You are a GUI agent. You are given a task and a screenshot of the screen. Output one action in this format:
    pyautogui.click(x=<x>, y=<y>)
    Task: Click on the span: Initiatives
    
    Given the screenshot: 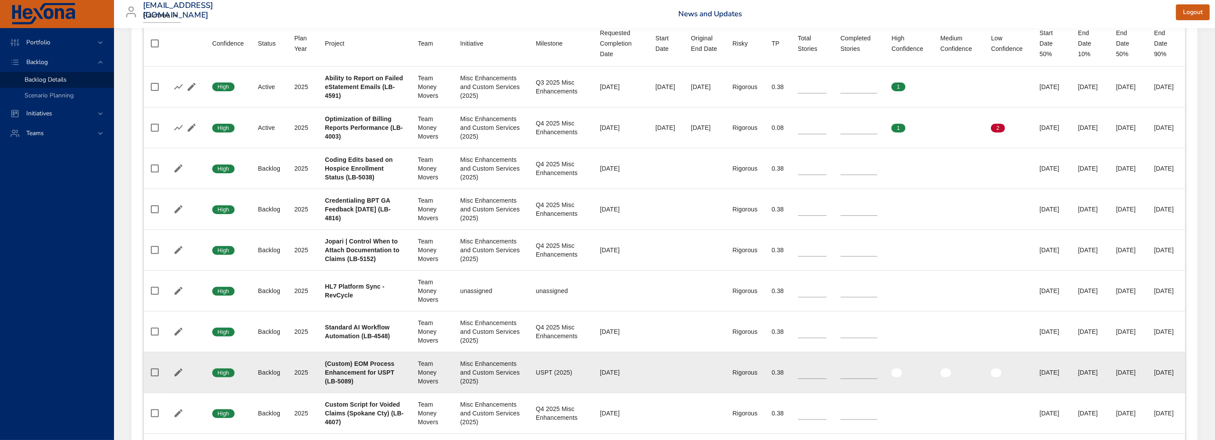 What is the action you would take?
    pyautogui.click(x=39, y=113)
    